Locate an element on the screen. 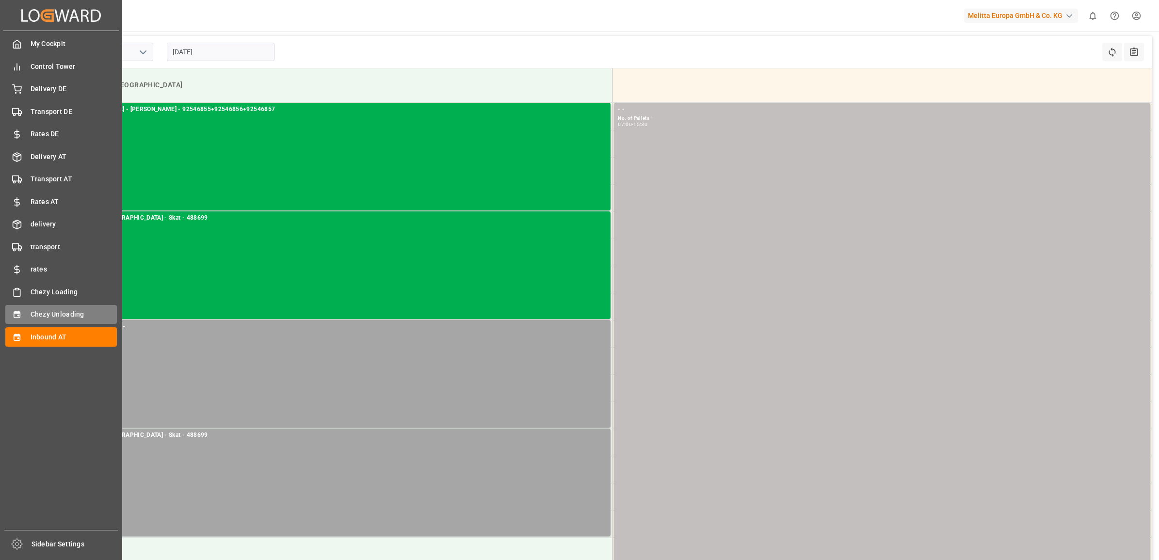  div: No. of Pallets - 45 is located at coordinates (343, 118).